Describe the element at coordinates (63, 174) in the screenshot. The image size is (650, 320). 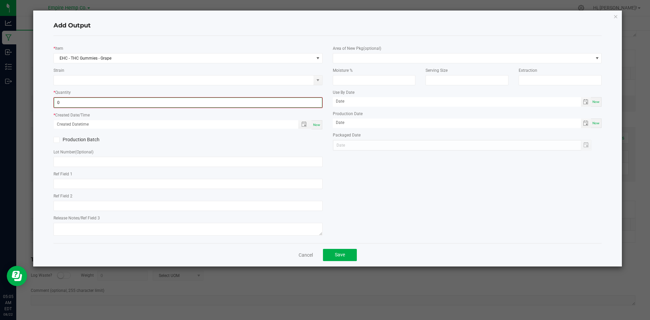
I see `label: Ref Field 1` at that location.